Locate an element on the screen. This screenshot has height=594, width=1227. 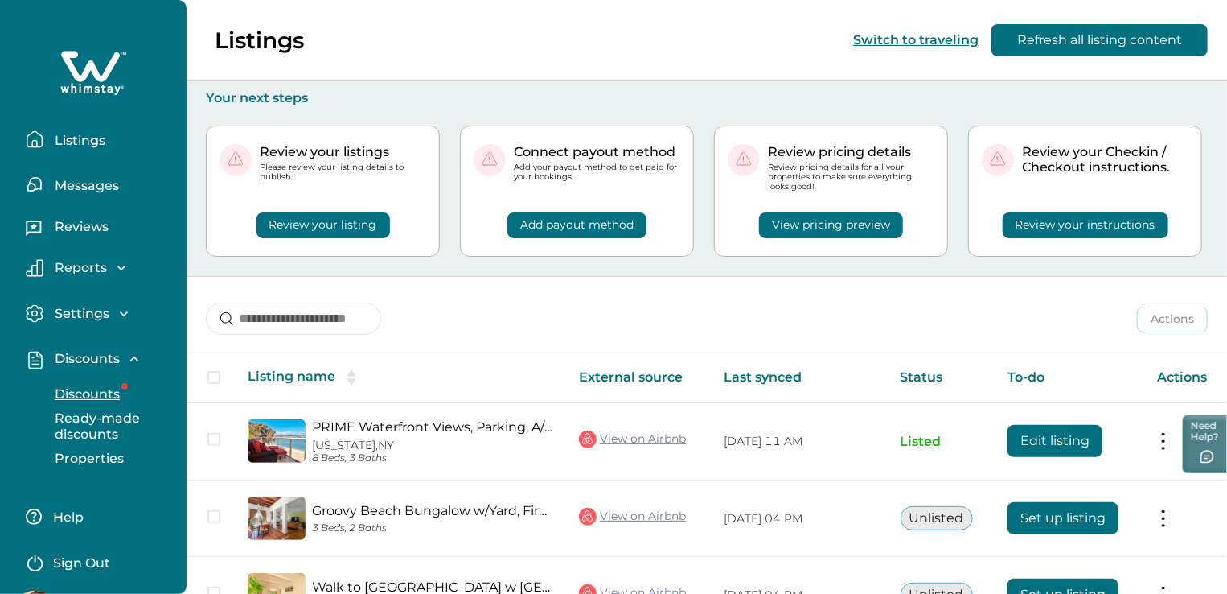
button: Settings is located at coordinates (100, 313).